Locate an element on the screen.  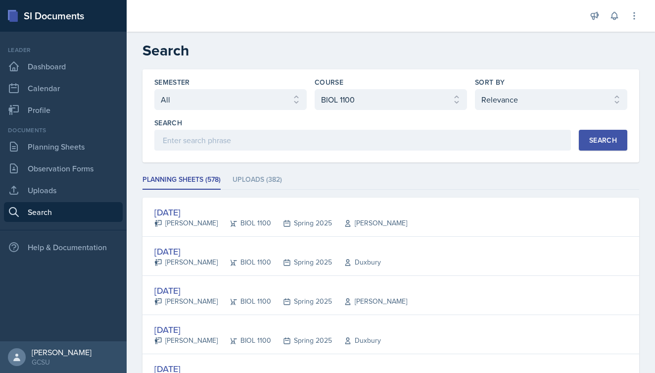
li: Planning Sheets (578) is located at coordinates (182, 180).